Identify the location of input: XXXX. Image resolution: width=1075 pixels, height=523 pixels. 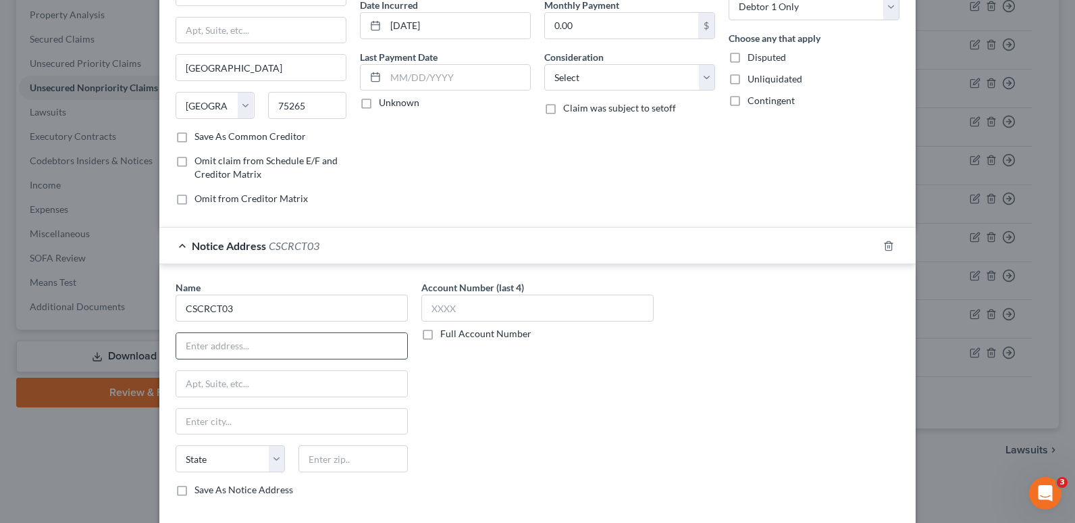
(537, 308).